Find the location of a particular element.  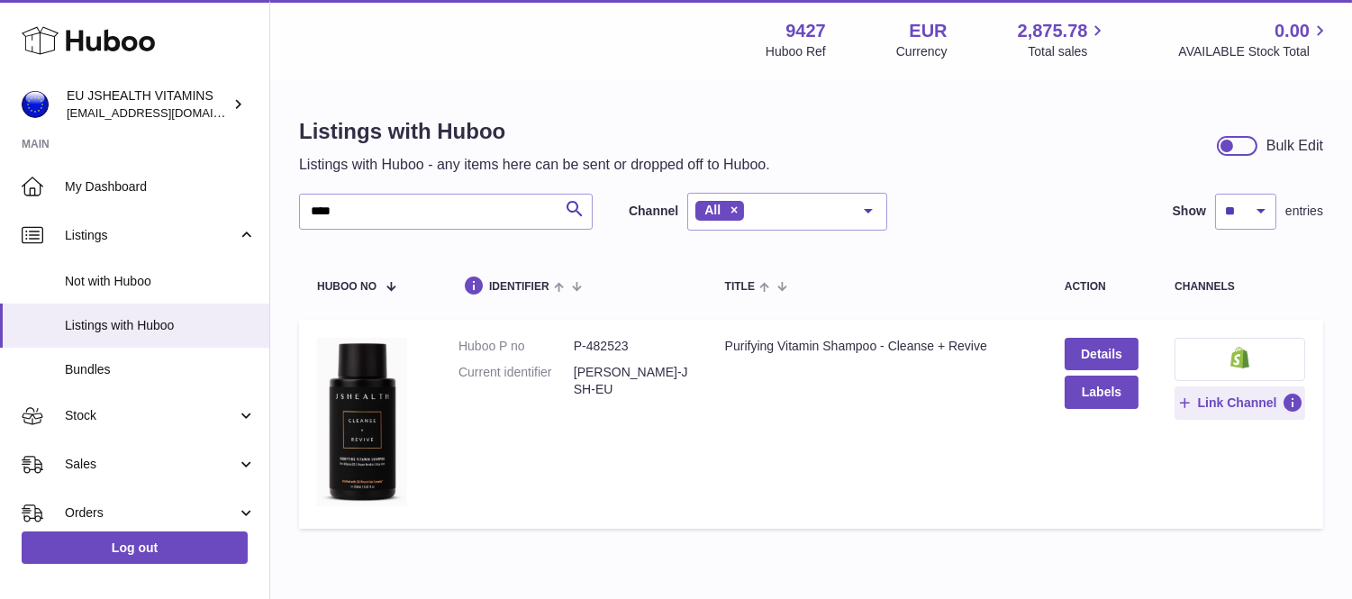

span: Huboo no is located at coordinates (347, 286).